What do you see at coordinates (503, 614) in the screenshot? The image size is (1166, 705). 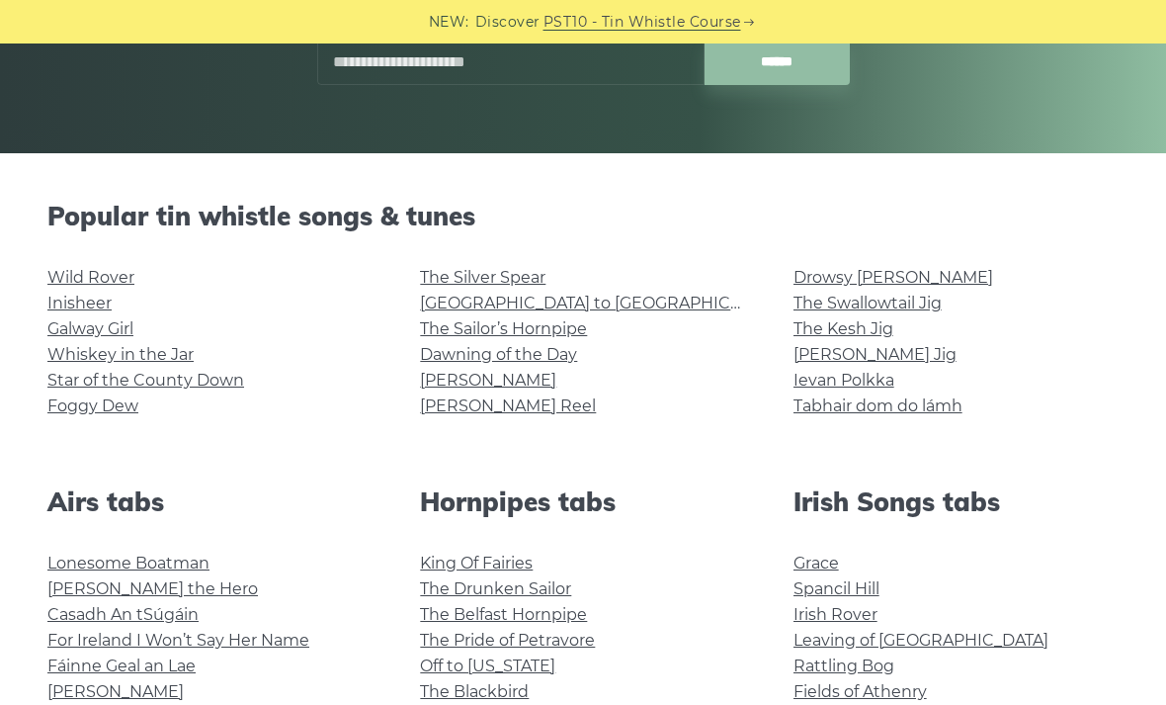 I see `a: The Belfast Hornpipe` at bounding box center [503, 614].